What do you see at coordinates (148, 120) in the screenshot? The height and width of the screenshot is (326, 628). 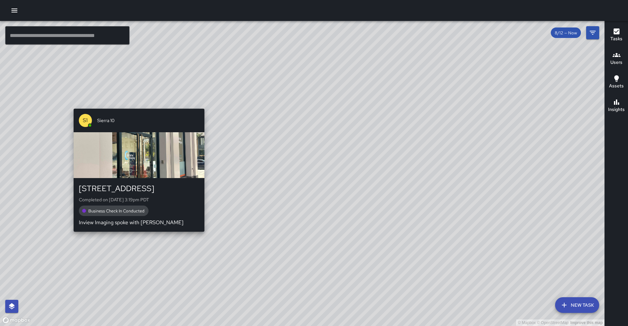 I see `span: Sierra 10` at bounding box center [148, 120].